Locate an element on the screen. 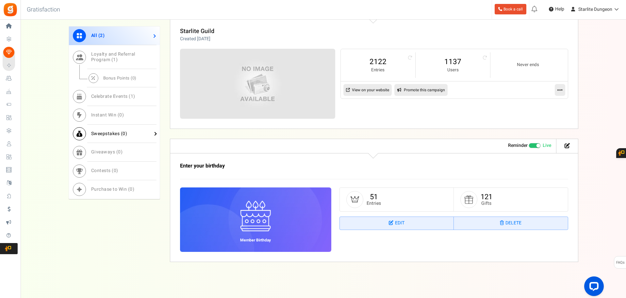  button: Open LiveChat chat widget is located at coordinates (15, 12).